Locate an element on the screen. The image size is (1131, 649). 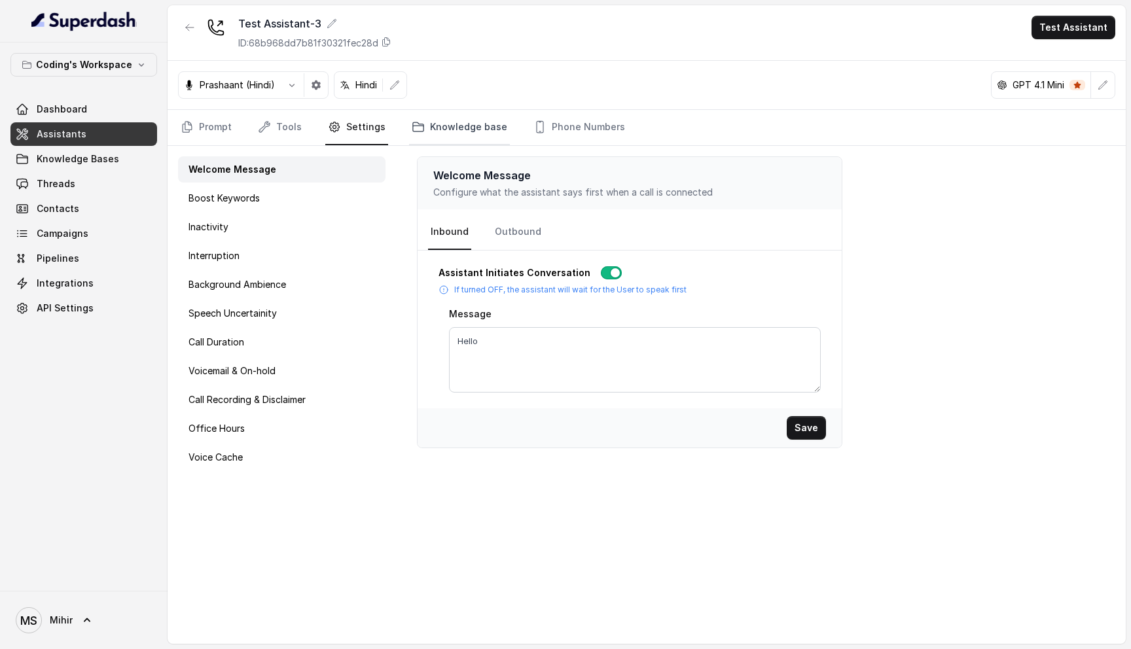
span: Contacts is located at coordinates (58, 209).